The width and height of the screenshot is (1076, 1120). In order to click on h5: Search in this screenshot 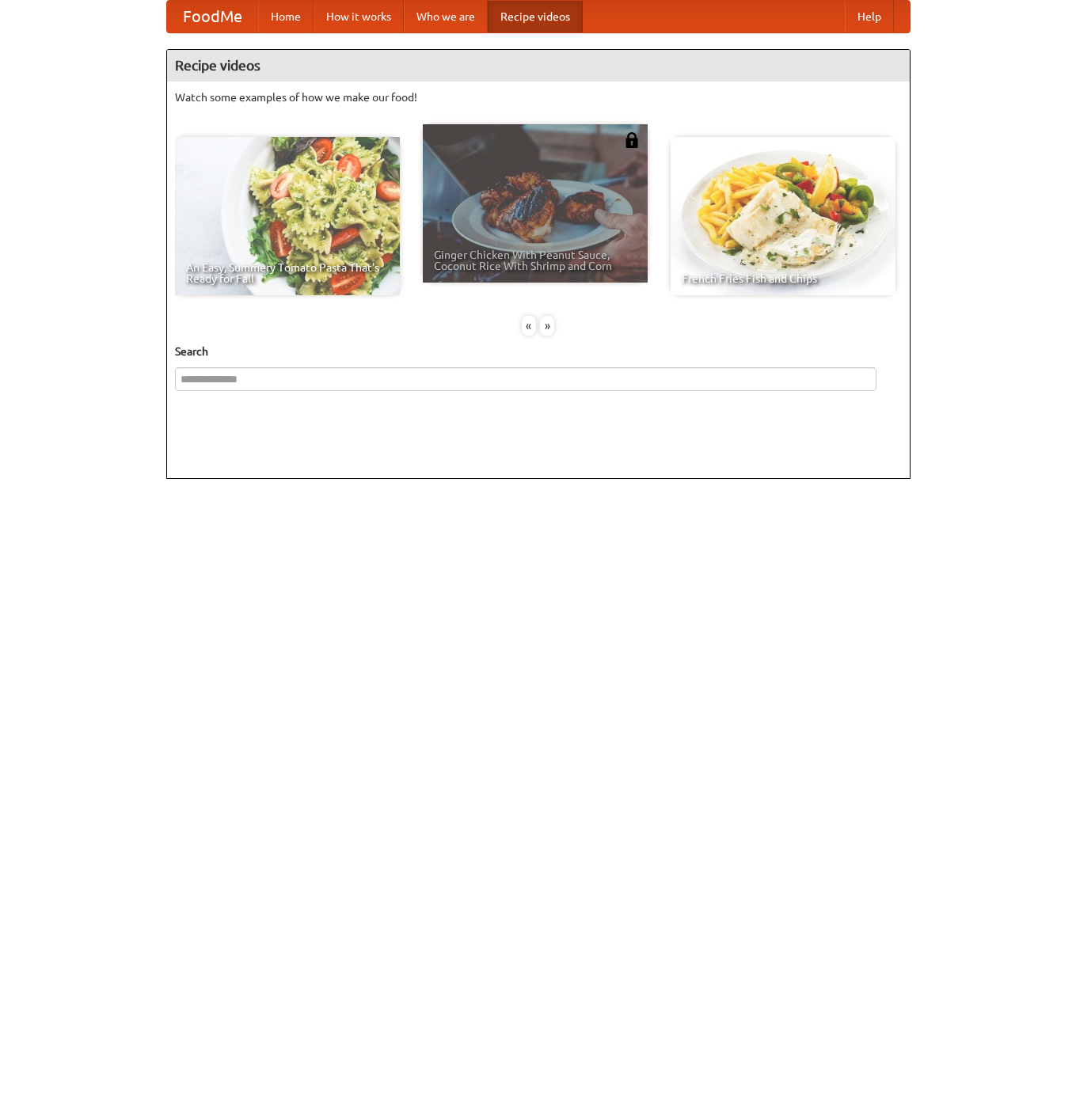, I will do `click(538, 352)`.